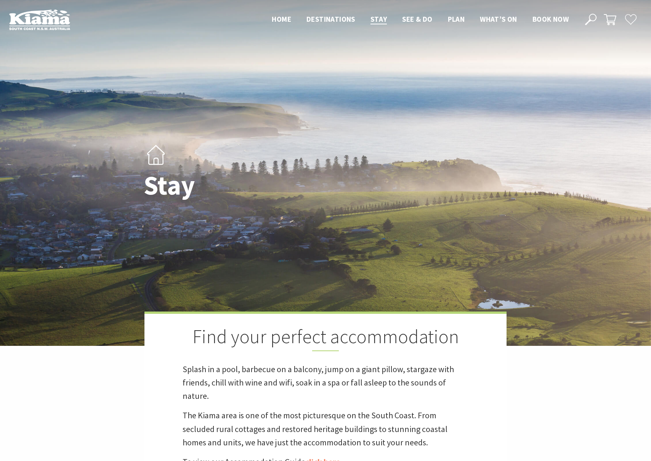 Image resolution: width=651 pixels, height=461 pixels. What do you see at coordinates (420, 19) in the screenshot?
I see `nav: Main Menu` at bounding box center [420, 19].